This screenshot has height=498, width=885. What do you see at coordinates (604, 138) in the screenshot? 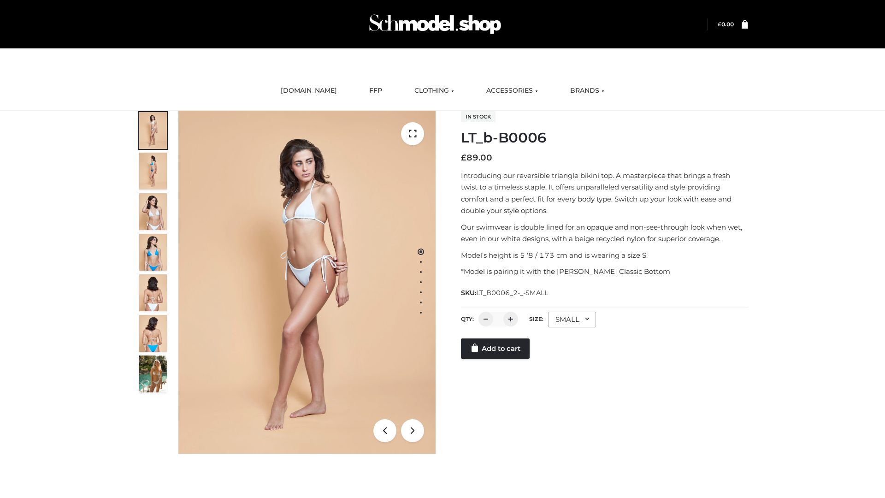
I see `h1: LT_b-B0006` at bounding box center [604, 138].